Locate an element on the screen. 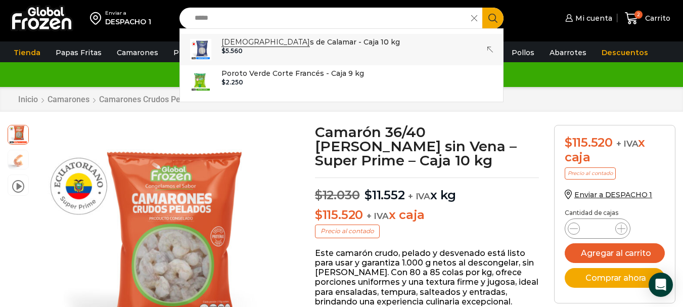  nav: Breadcrumb is located at coordinates (126, 99).